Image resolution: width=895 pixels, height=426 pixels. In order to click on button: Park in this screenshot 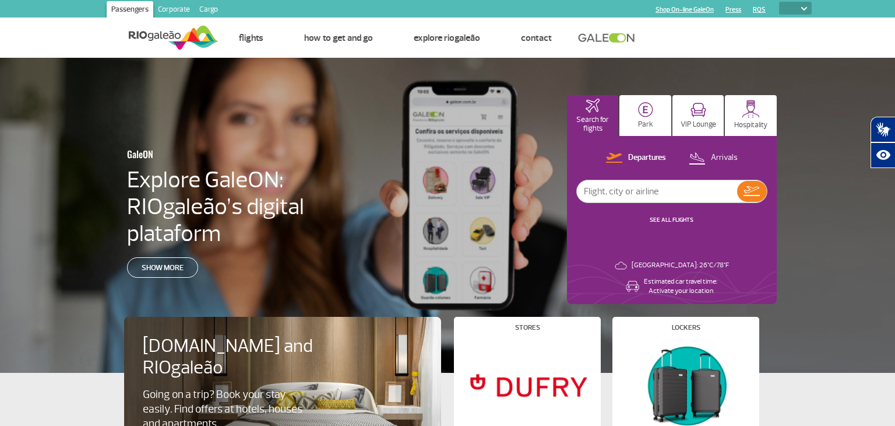, I will do `click(645, 115)`.